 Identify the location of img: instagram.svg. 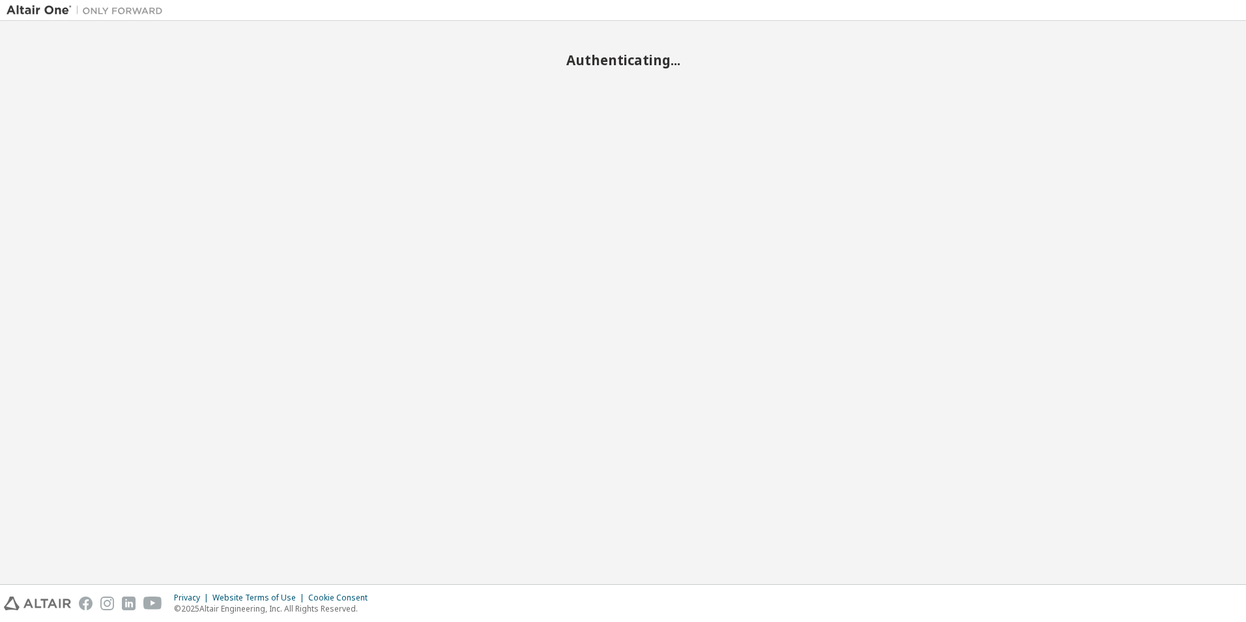
(107, 603).